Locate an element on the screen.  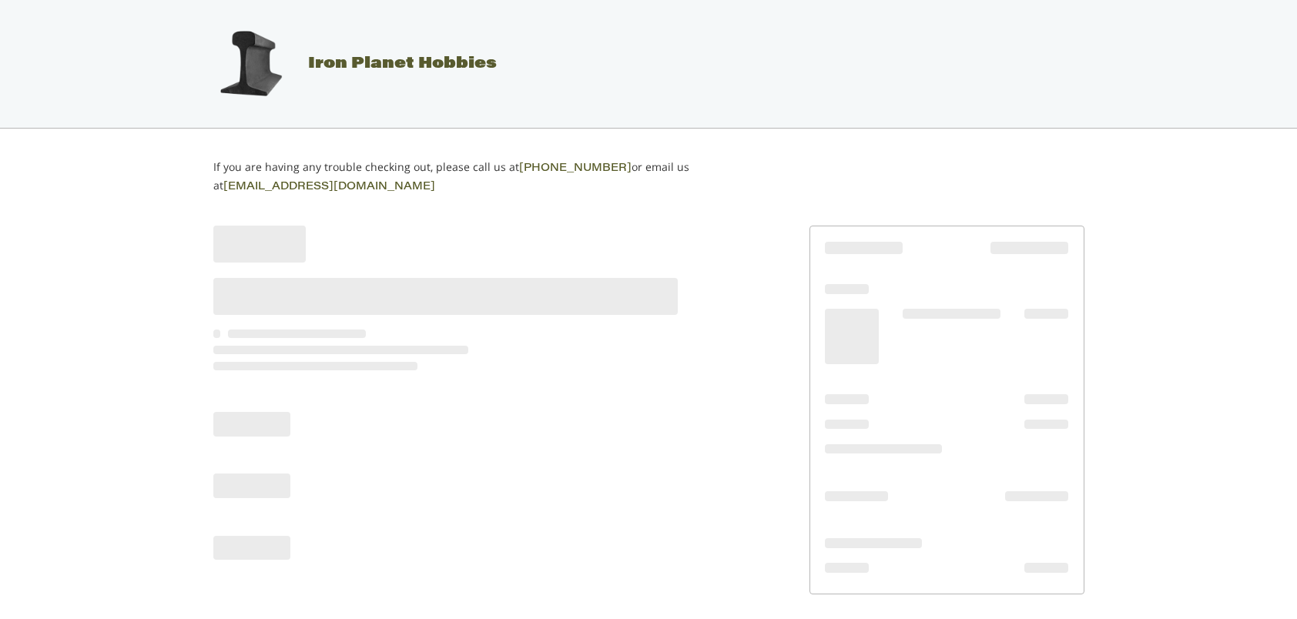
img: Iron Planet Hobbies is located at coordinates (250, 64).